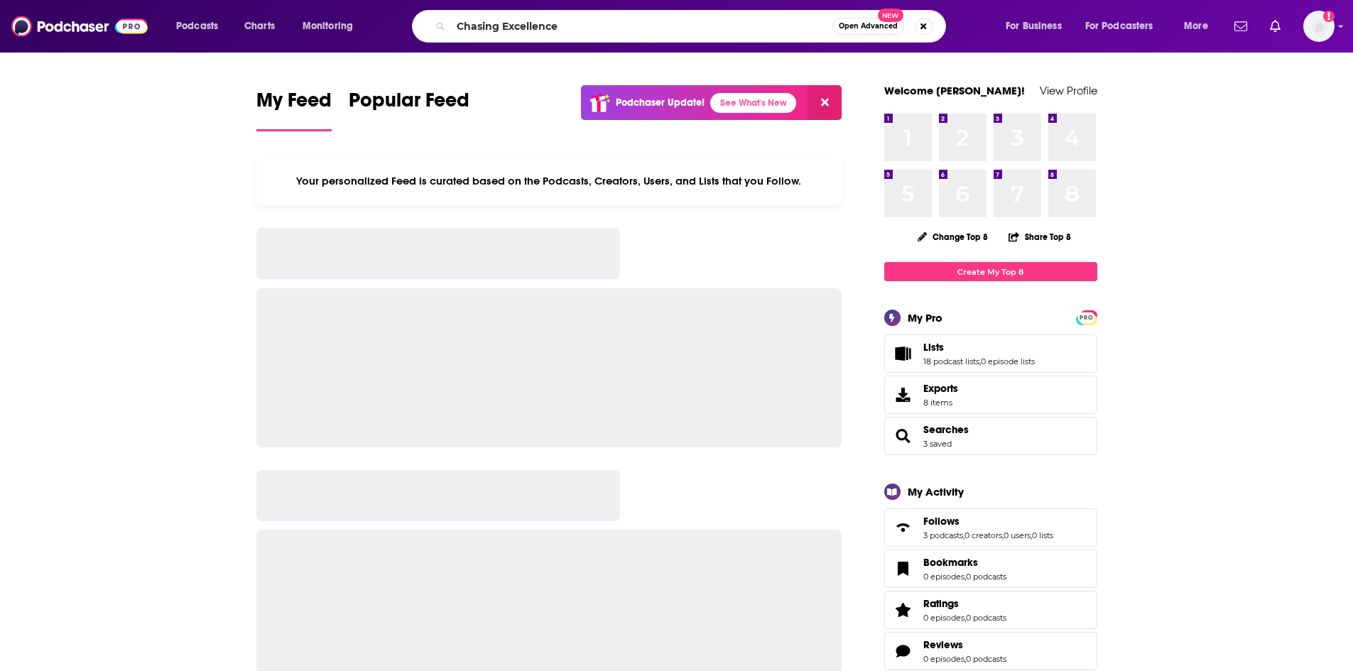  I want to click on div: Search podcasts, credits, & more..., so click(692, 26).